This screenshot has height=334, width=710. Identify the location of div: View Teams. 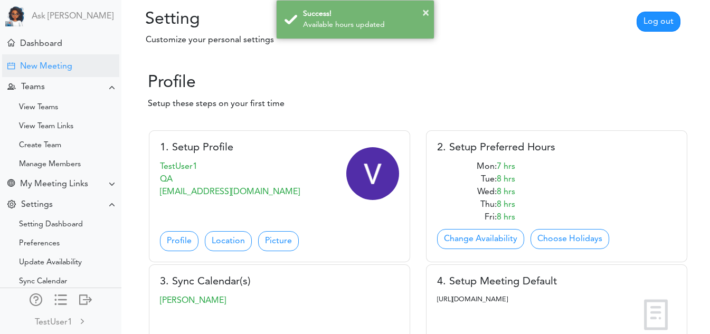
(39, 108).